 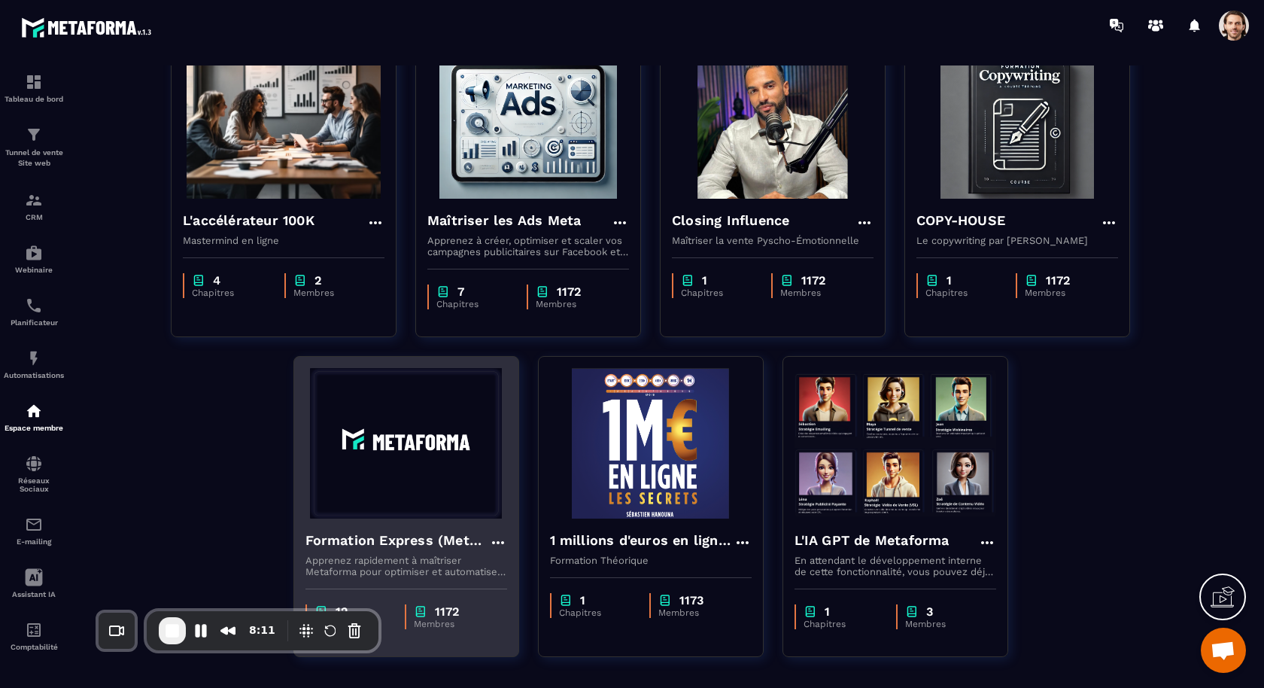 What do you see at coordinates (929, 611) in the screenshot?
I see `p: 3` at bounding box center [929, 611].